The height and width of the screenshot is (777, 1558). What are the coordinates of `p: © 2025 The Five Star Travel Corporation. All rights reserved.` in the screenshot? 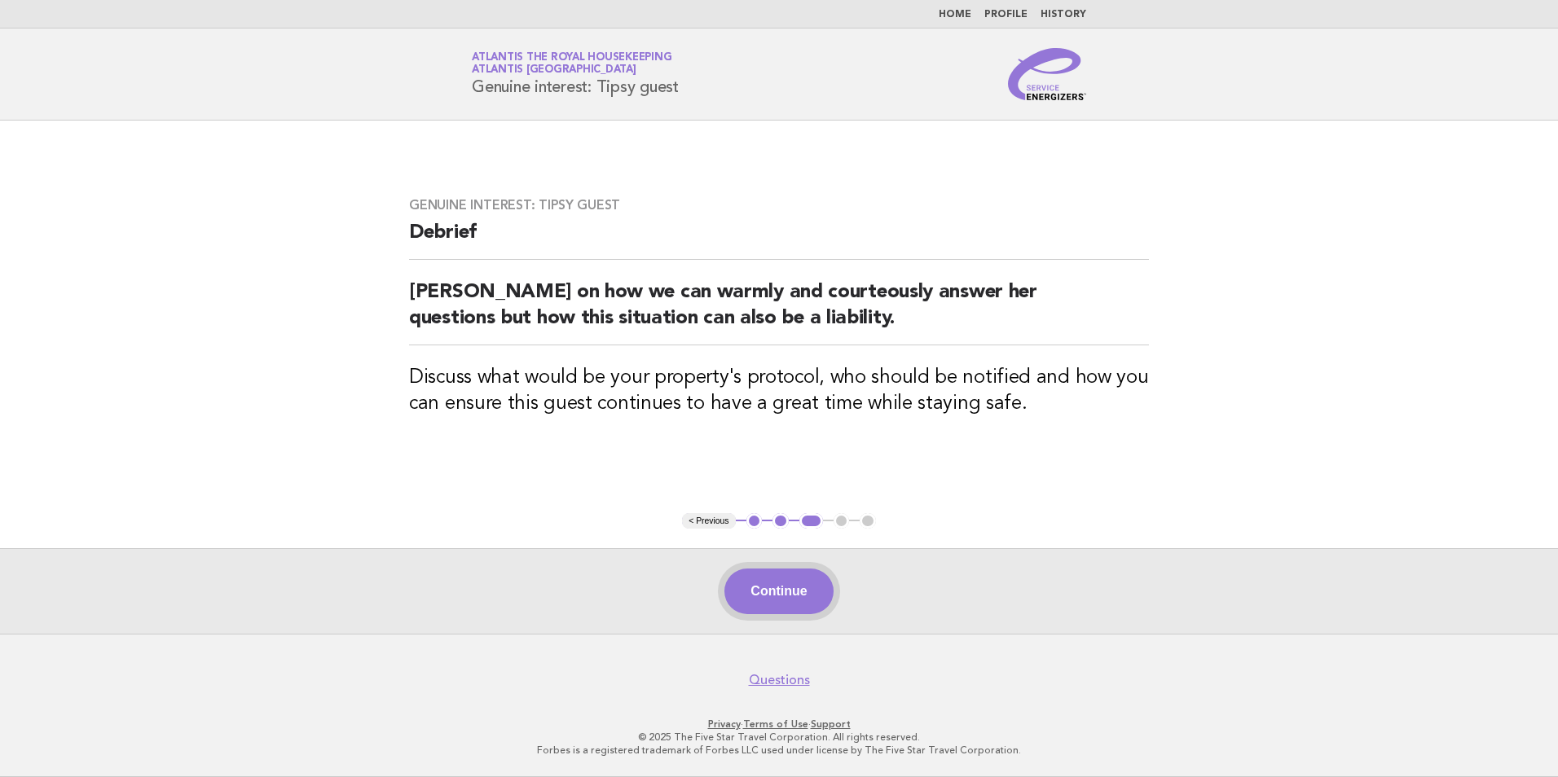 It's located at (779, 737).